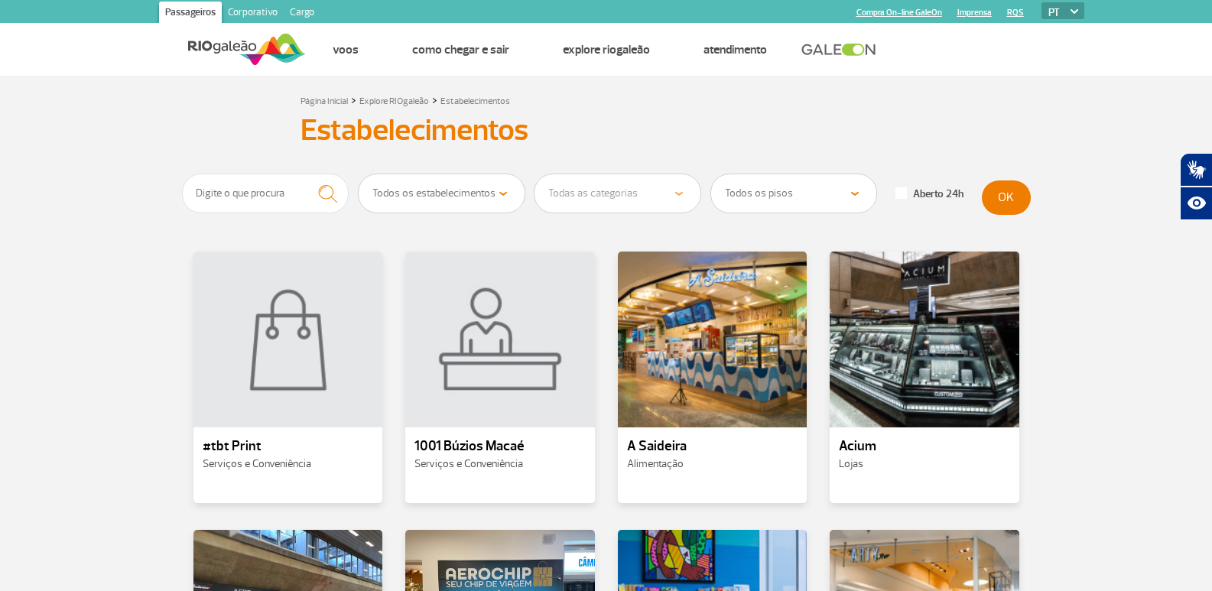  What do you see at coordinates (252, 14) in the screenshot?
I see `a: Corporativo` at bounding box center [252, 14].